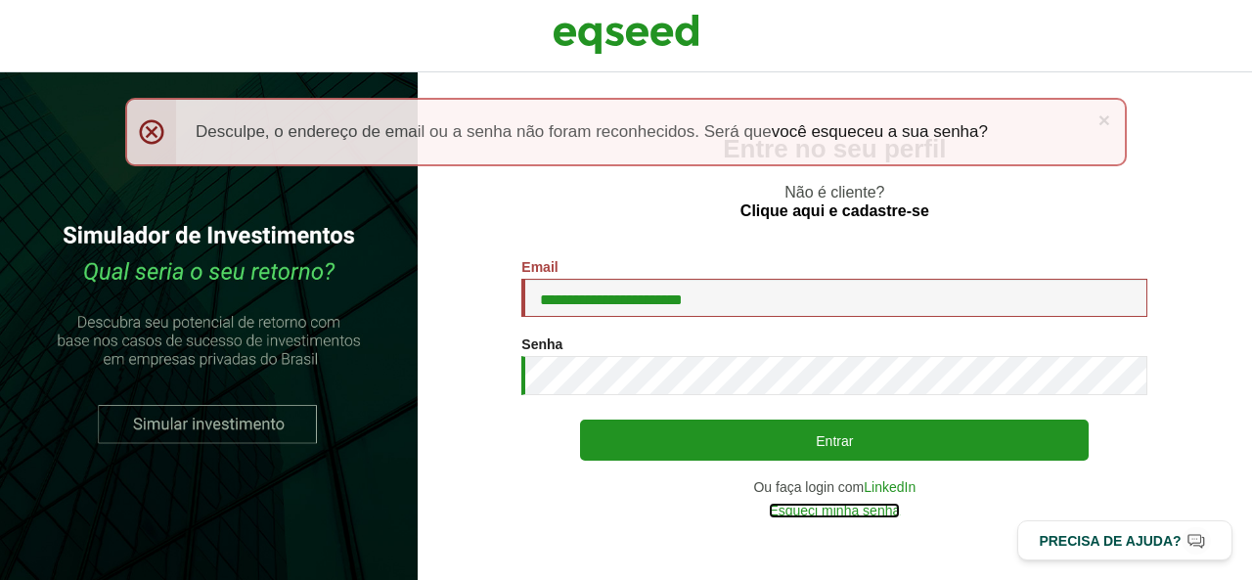 This screenshot has height=580, width=1252. Describe the element at coordinates (889, 487) in the screenshot. I see `a: LinkedIn` at that location.